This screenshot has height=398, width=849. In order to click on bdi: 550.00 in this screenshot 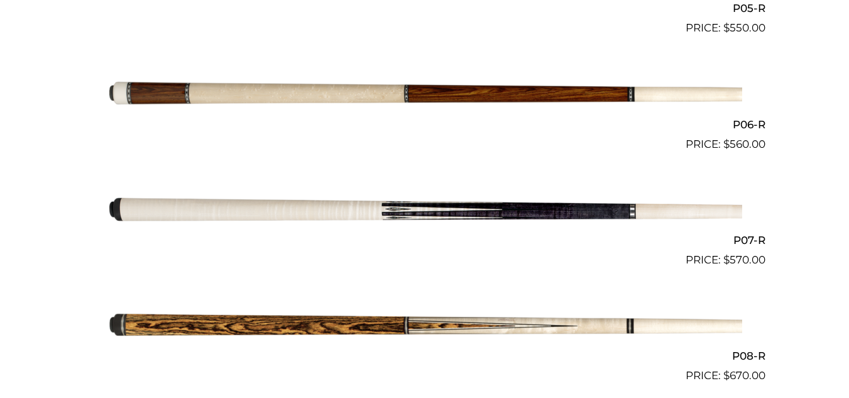, I will do `click(744, 28)`.